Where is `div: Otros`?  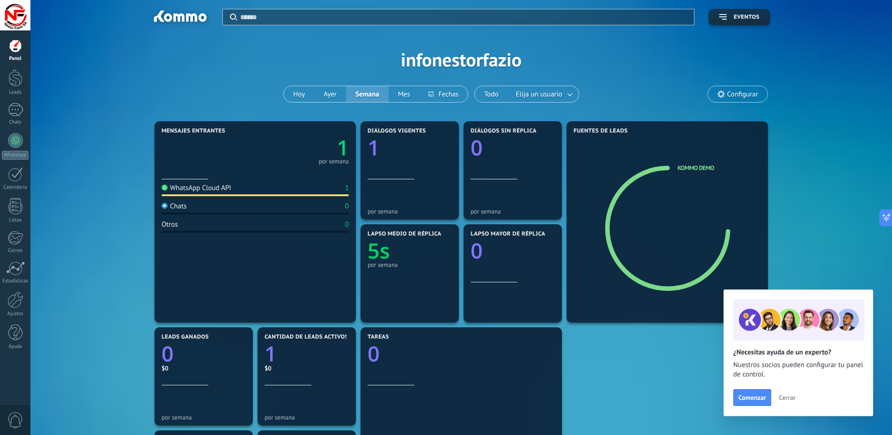 div: Otros is located at coordinates (170, 224).